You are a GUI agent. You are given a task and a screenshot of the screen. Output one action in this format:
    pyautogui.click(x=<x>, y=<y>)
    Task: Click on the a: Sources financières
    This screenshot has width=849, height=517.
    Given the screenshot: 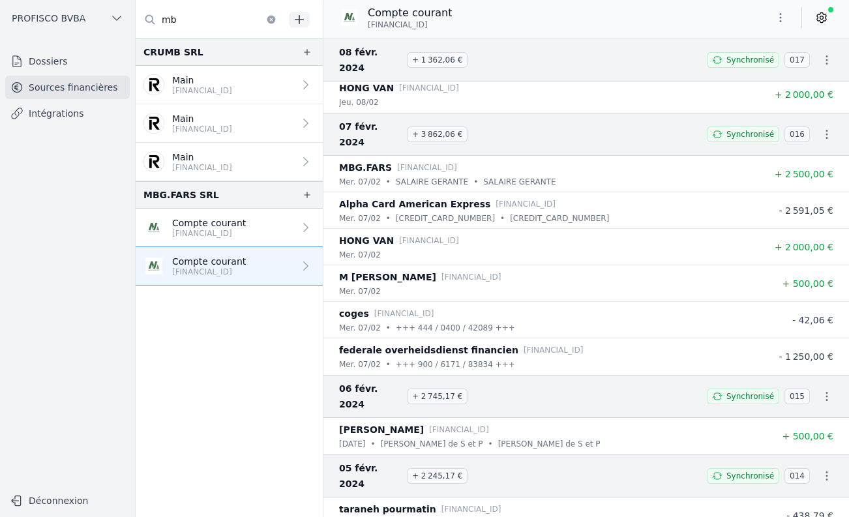 What is the action you would take?
    pyautogui.click(x=67, y=87)
    